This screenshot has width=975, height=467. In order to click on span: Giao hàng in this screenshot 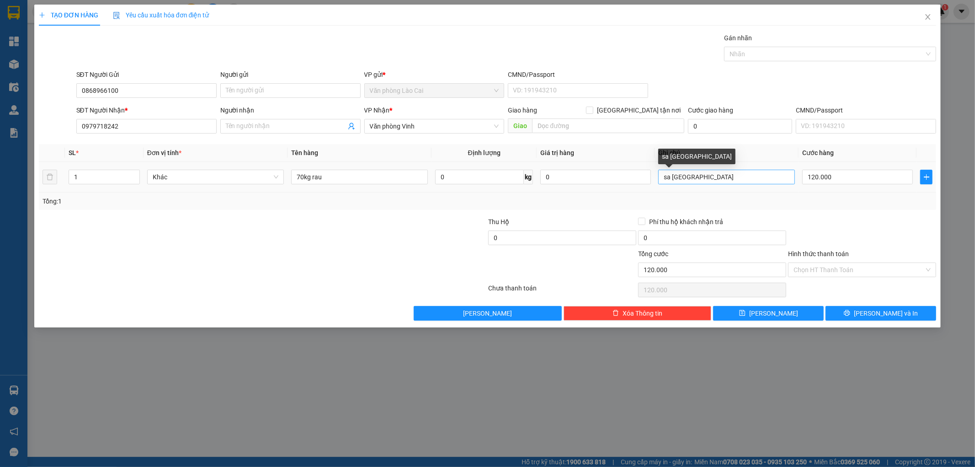, I will do `click(522, 110)`.